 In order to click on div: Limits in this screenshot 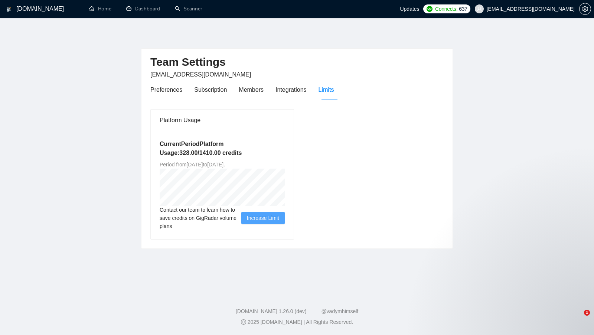, I will do `click(326, 89)`.